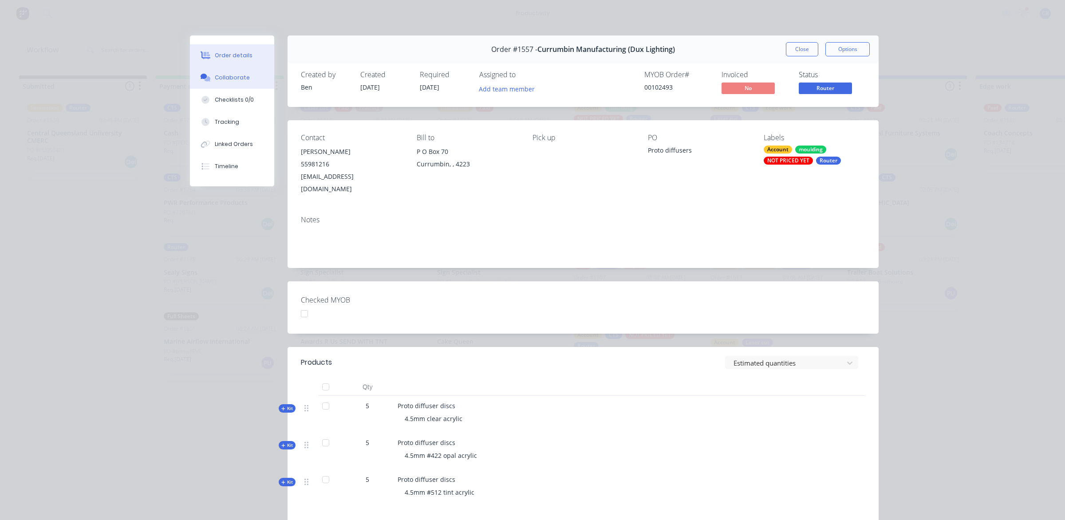 This screenshot has height=520, width=1065. Describe the element at coordinates (699, 152) in the screenshot. I see `div: Proto diffusers` at that location.